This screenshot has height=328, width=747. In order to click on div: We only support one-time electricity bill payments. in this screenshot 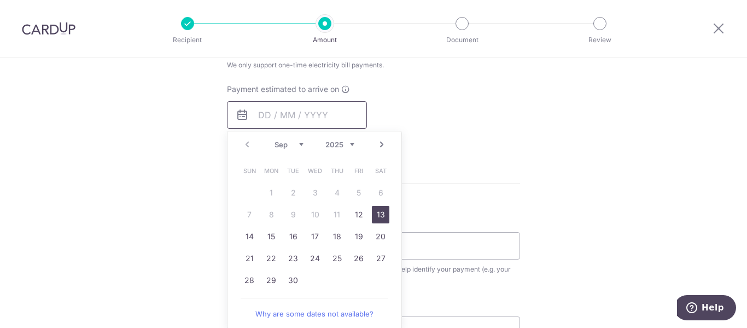, I will do `click(373, 65)`.